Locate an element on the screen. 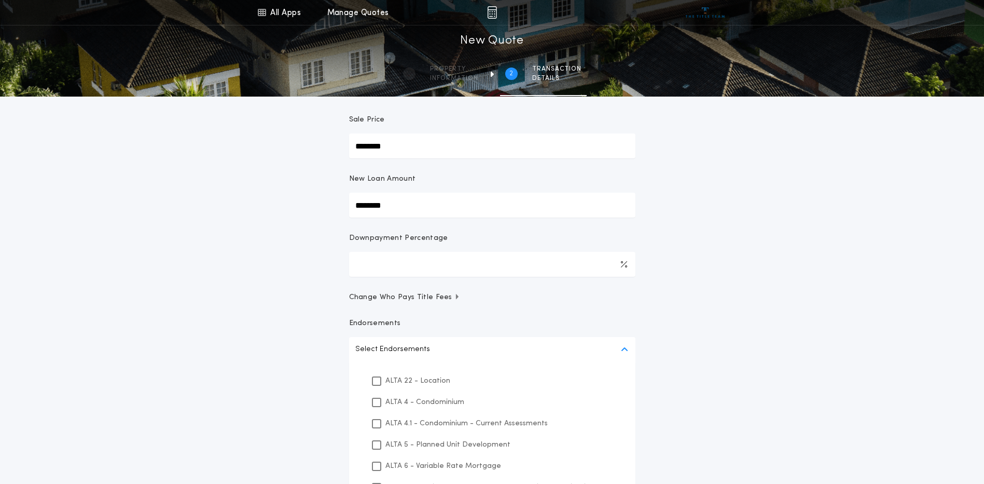 The height and width of the screenshot is (484, 984). span: information is located at coordinates (454, 78).